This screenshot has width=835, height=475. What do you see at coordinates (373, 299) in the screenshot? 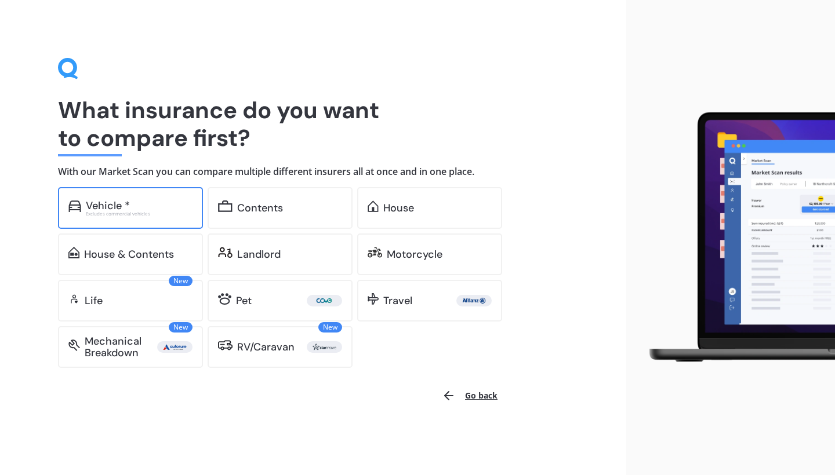
I see `img: travel.bdda8d6aa9c3f12c5fe2.svg` at bounding box center [373, 299].